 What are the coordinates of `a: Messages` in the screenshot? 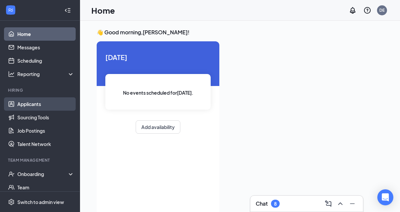 It's located at (46, 47).